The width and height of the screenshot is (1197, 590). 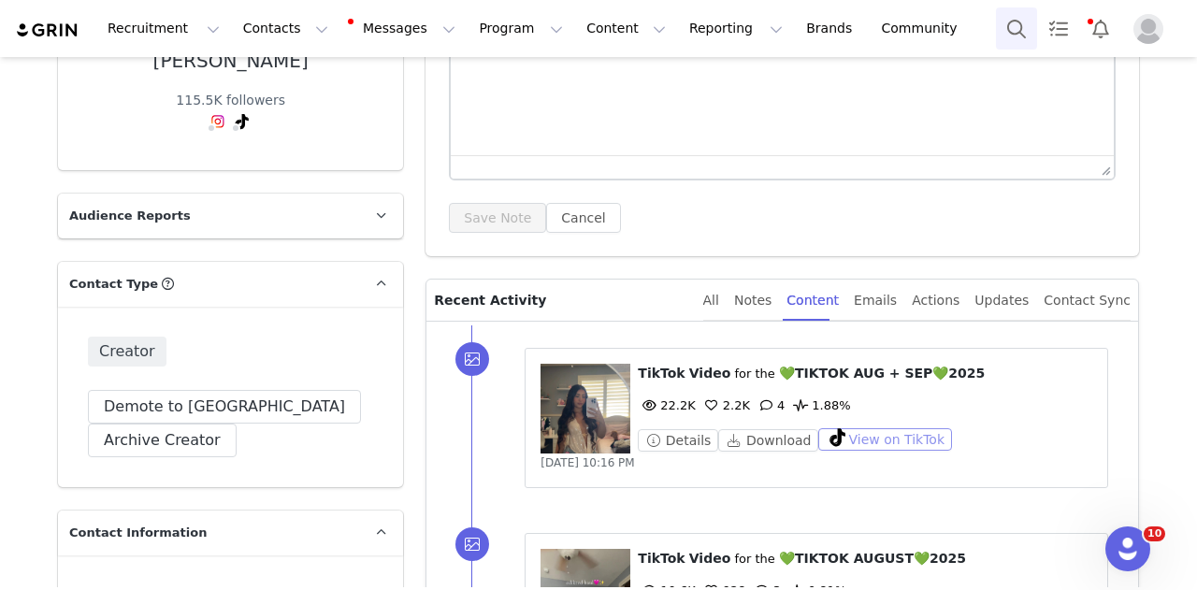 What do you see at coordinates (1152, 29) in the screenshot?
I see `button: Profile` at bounding box center [1152, 29].